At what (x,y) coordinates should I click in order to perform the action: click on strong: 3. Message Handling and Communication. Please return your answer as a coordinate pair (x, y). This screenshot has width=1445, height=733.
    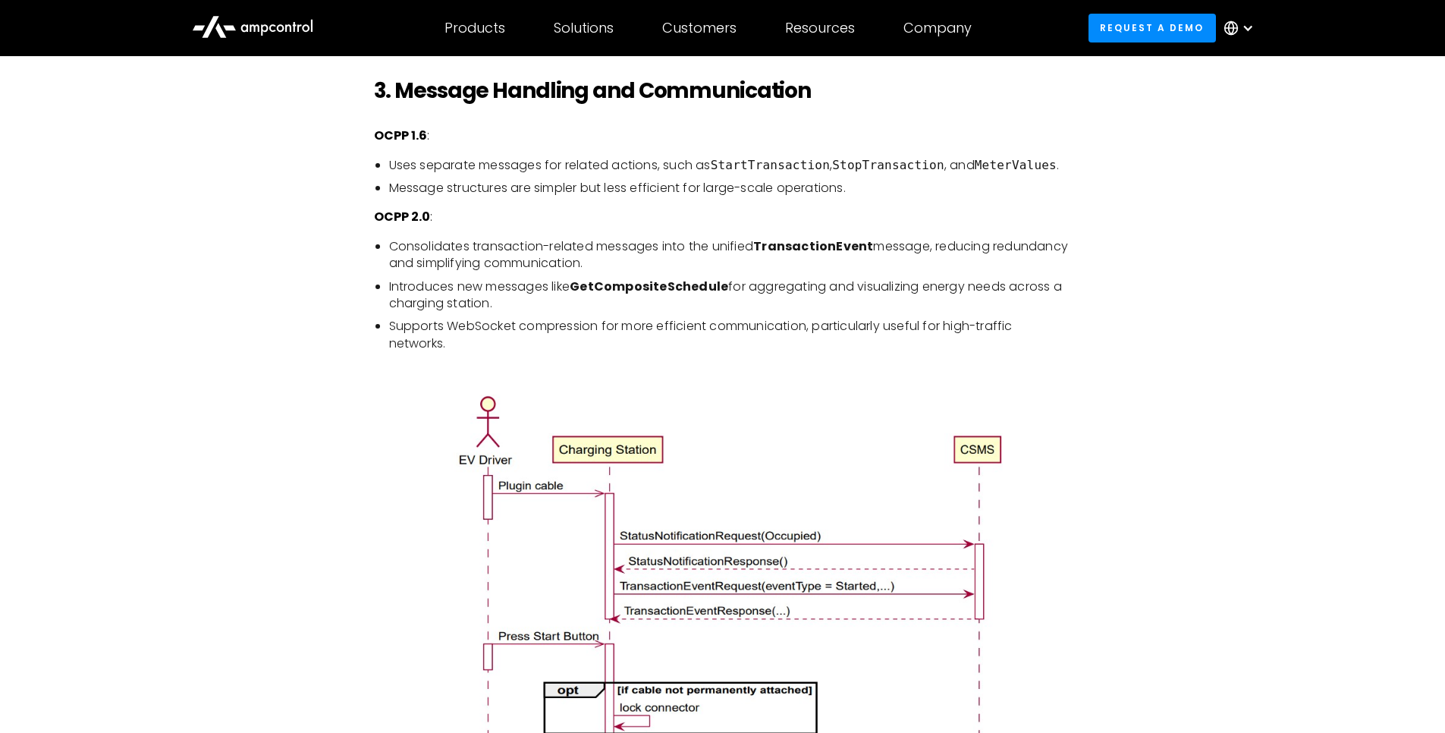
    Looking at the image, I should click on (592, 90).